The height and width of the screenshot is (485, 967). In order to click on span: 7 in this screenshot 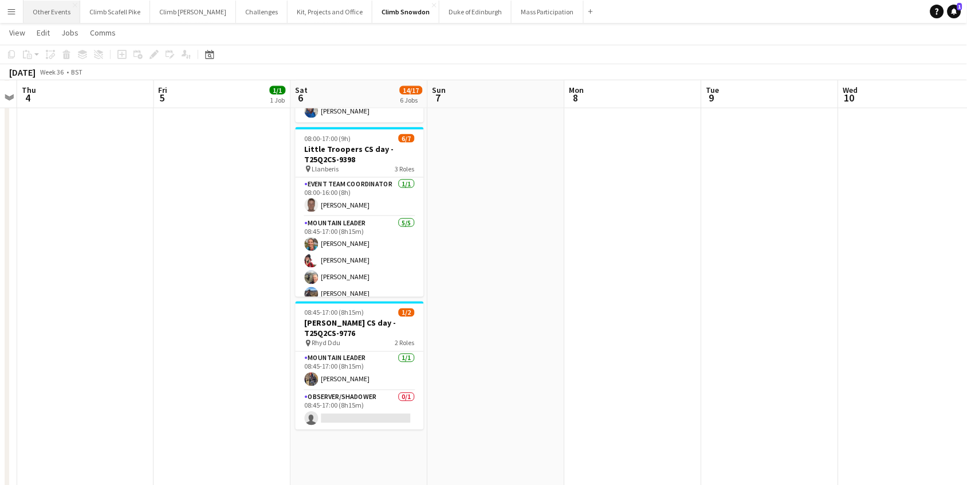, I will do `click(438, 97)`.